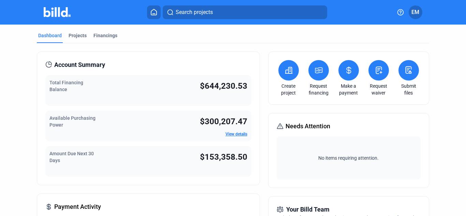 This screenshot has height=216, width=466. Describe the element at coordinates (79, 65) in the screenshot. I see `span: Account Summary` at that location.